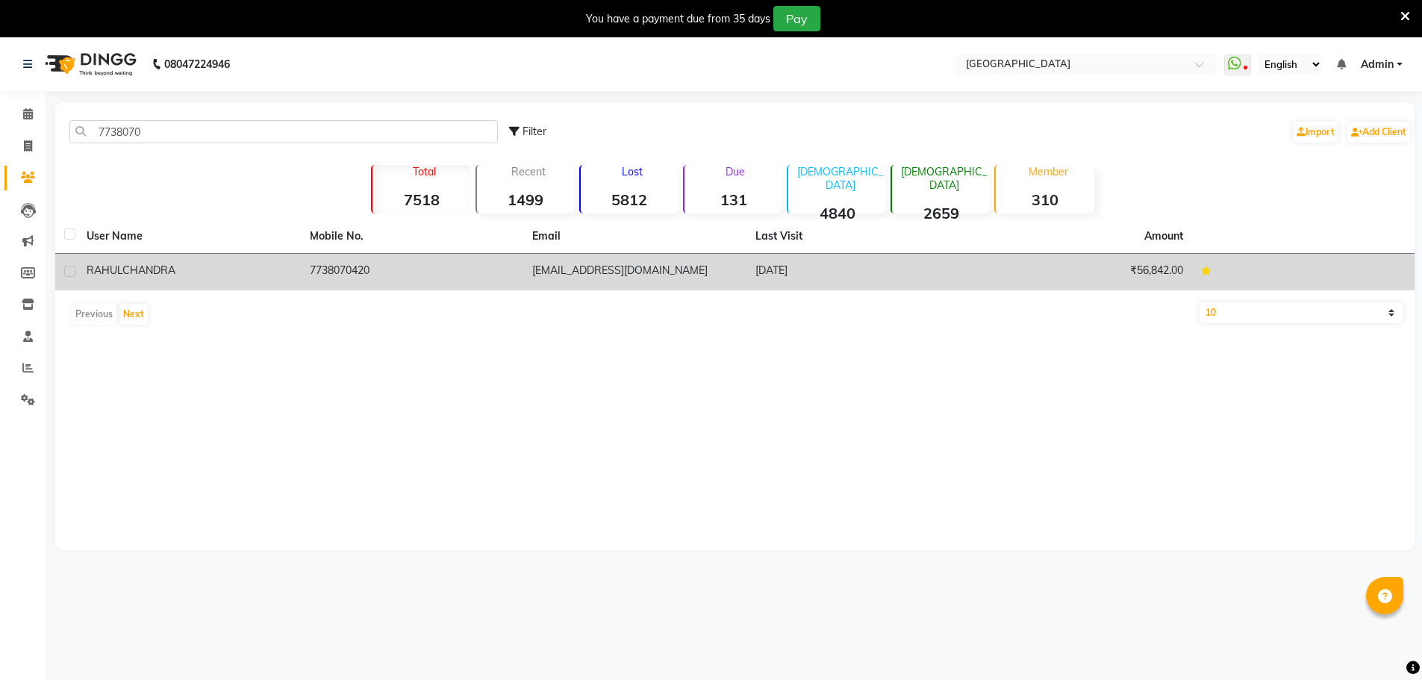  I want to click on th: Last Visit, so click(858, 237).